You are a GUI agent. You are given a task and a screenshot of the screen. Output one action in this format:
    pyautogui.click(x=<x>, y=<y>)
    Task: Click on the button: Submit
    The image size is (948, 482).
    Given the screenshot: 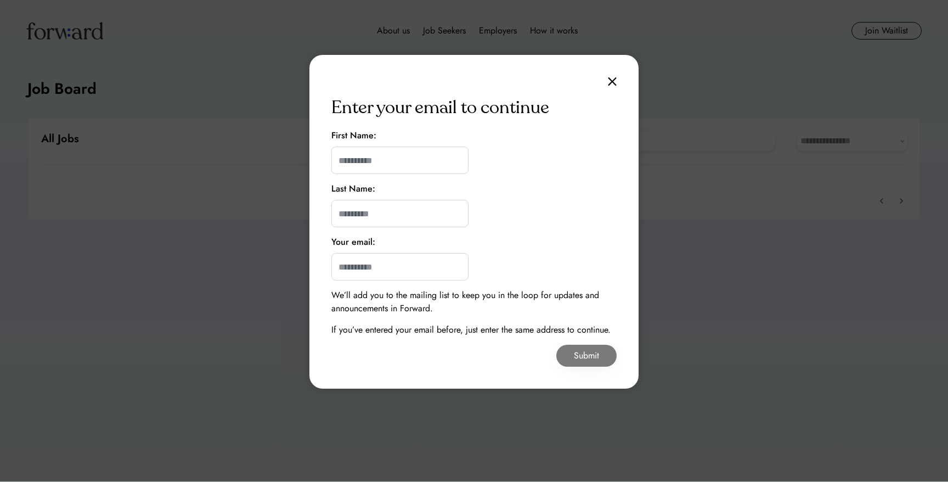 What is the action you would take?
    pyautogui.click(x=586, y=355)
    